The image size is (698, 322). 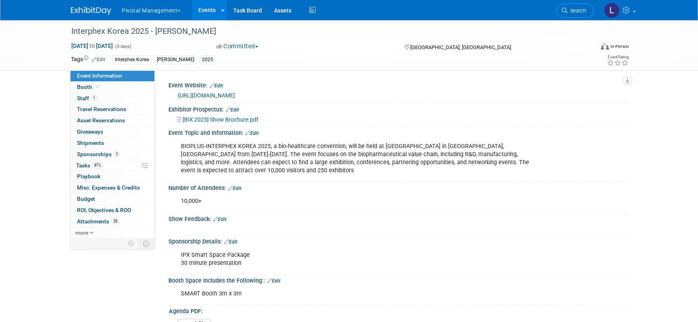 I want to click on div: Booth Space Includes the Following::, so click(x=398, y=280).